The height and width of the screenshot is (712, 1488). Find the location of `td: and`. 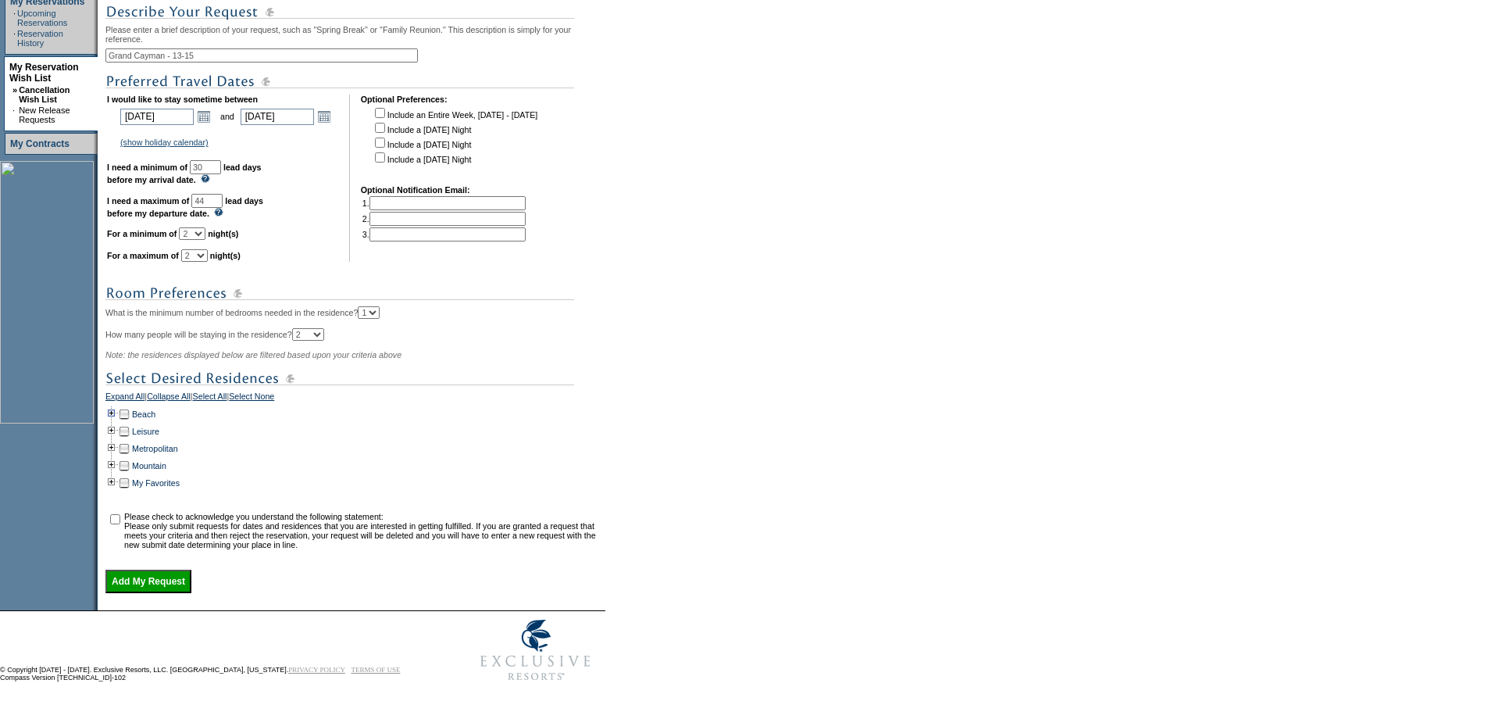

td: and is located at coordinates (227, 116).